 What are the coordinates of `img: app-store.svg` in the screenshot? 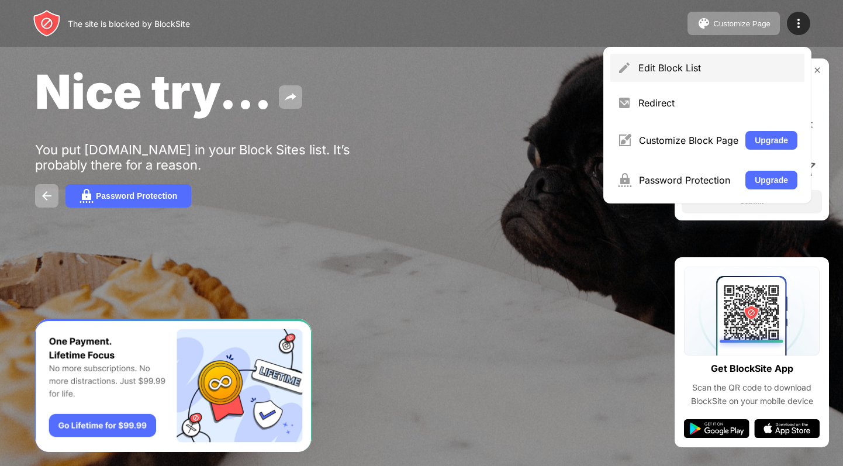 It's located at (787, 429).